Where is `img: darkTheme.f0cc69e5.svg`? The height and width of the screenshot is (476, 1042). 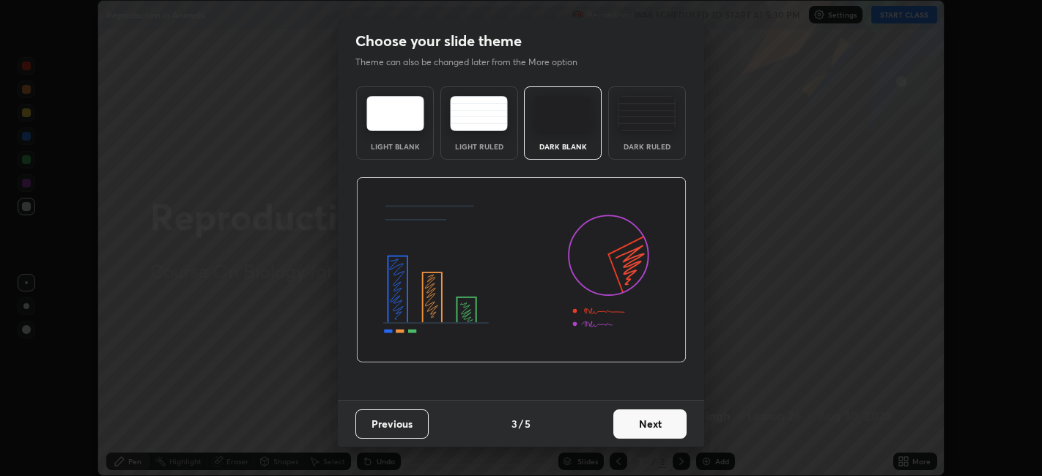
img: darkTheme.f0cc69e5.svg is located at coordinates (563, 114).